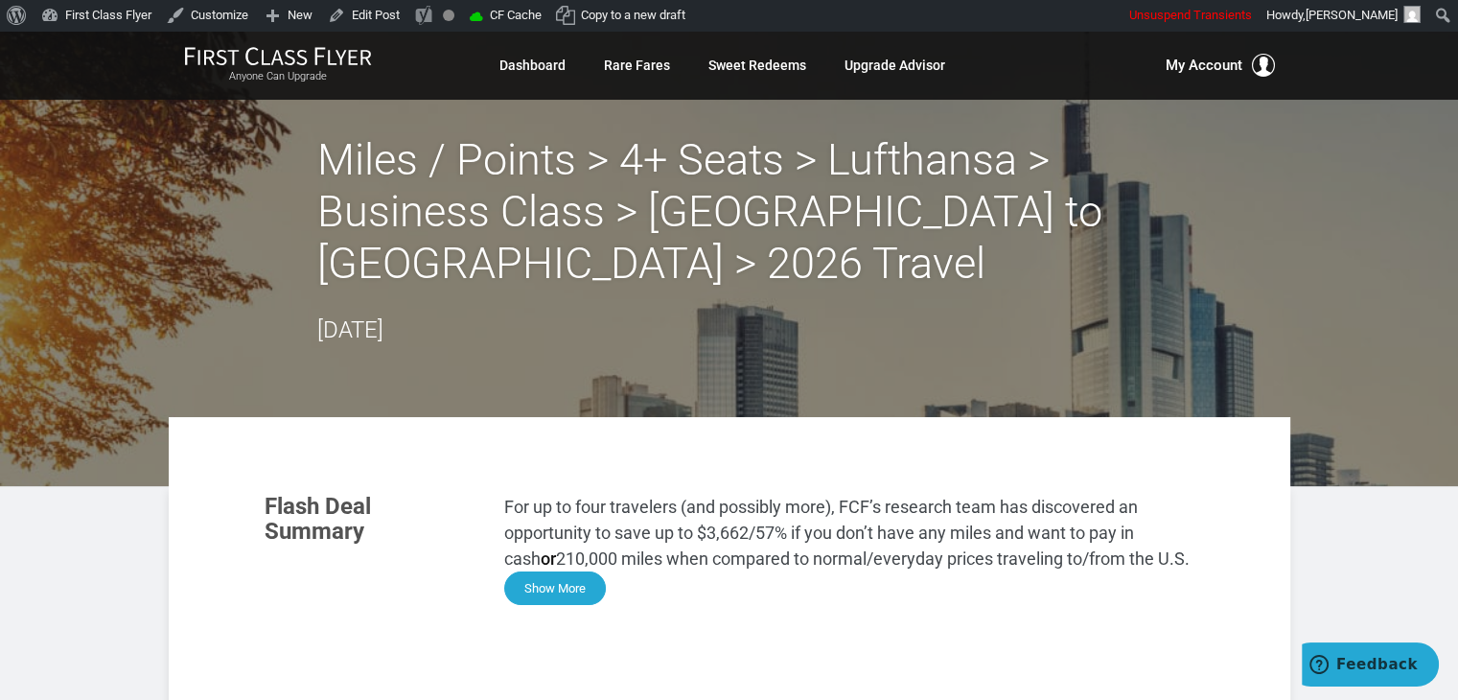 This screenshot has width=1458, height=700. I want to click on a: Upgrade Advisor, so click(894, 65).